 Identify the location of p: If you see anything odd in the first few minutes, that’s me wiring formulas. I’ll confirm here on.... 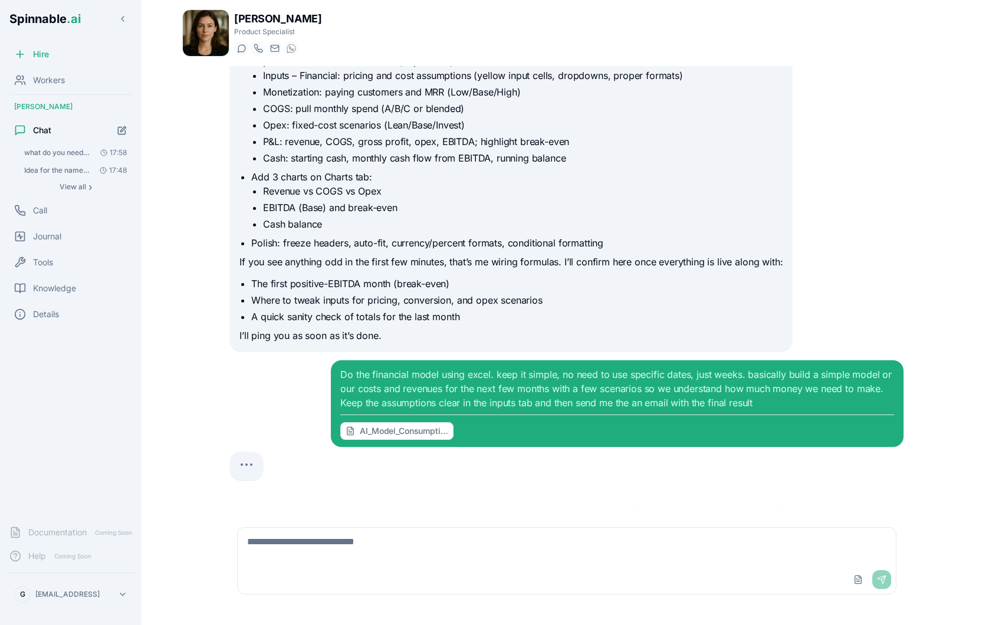
(511, 263).